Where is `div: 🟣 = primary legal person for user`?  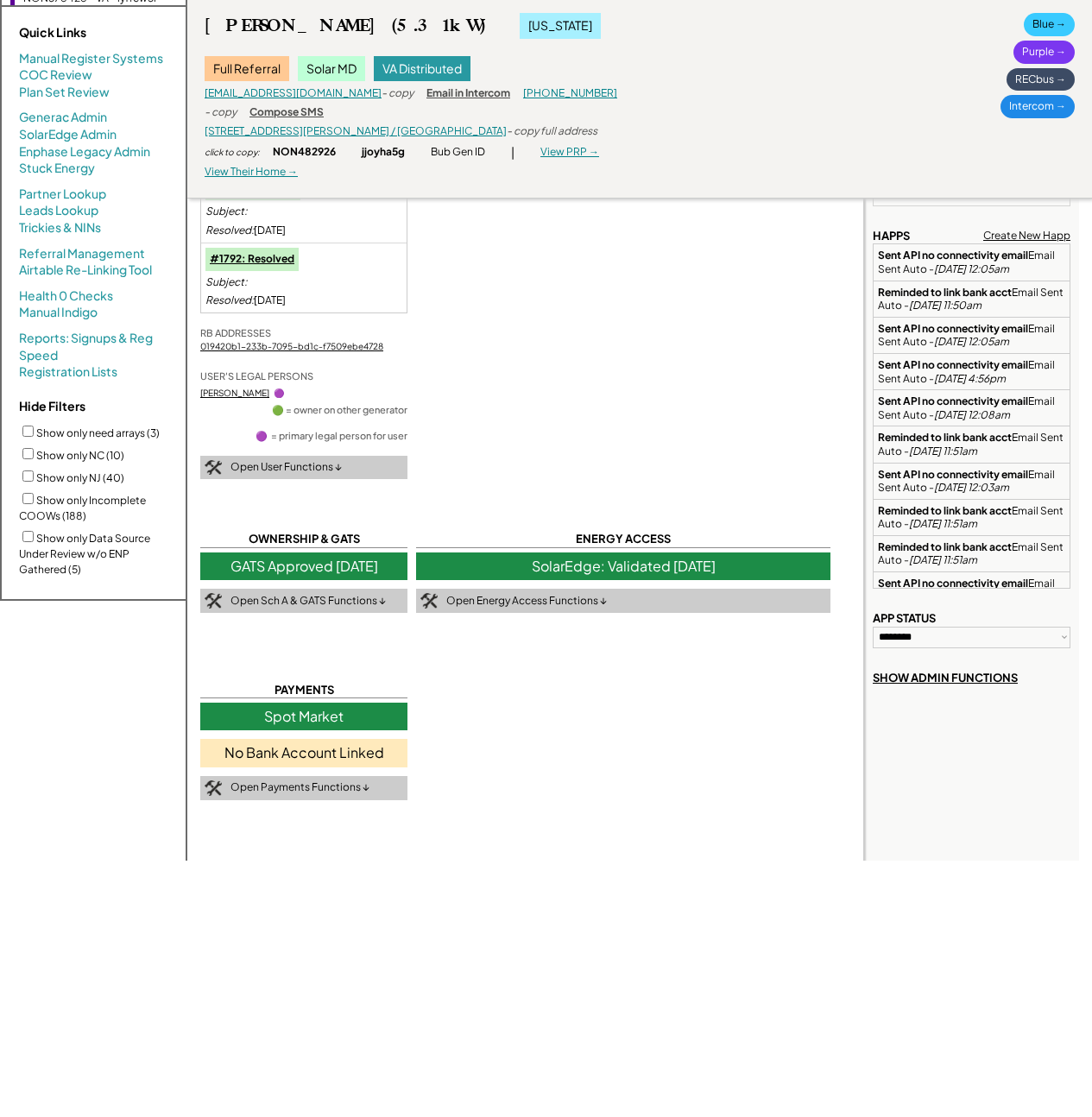 div: 🟣 = primary legal person for user is located at coordinates (331, 435).